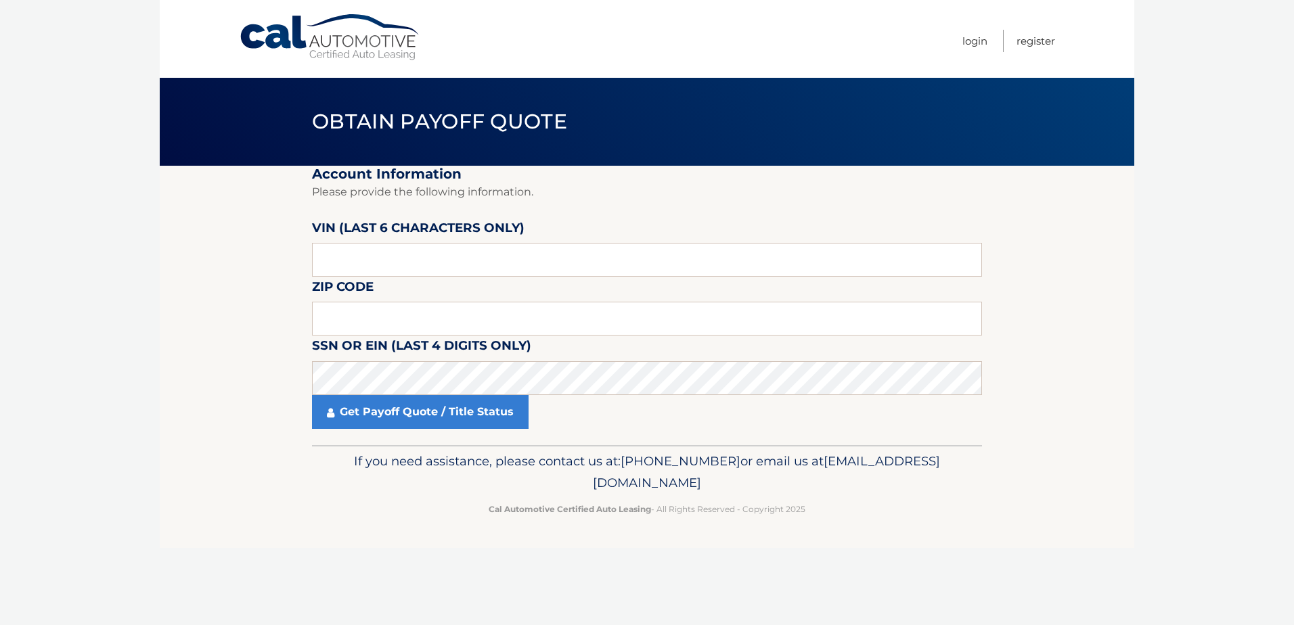 This screenshot has height=625, width=1294. Describe the element at coordinates (647, 174) in the screenshot. I see `h2: Account Information` at that location.